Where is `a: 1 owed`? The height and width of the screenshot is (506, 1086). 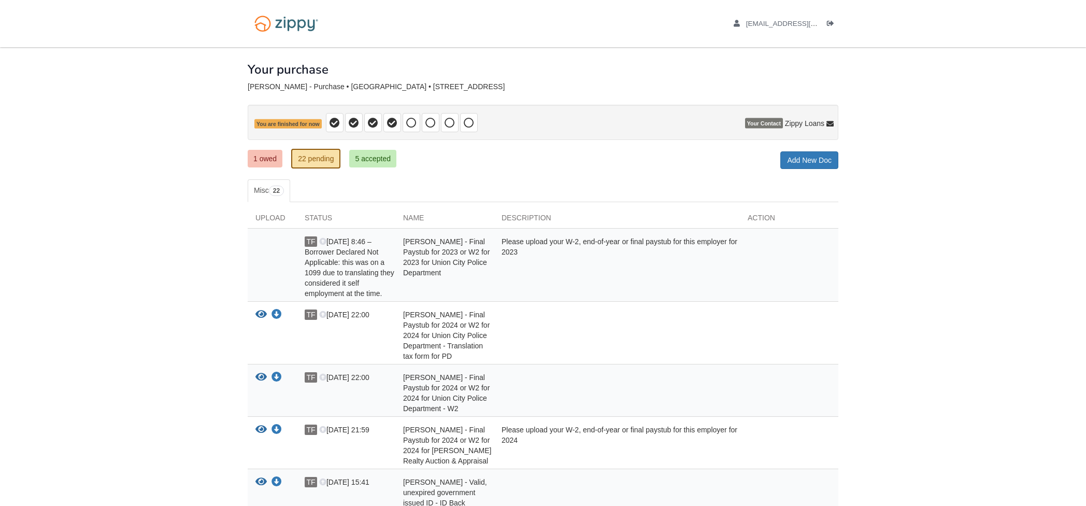 a: 1 owed is located at coordinates (265, 159).